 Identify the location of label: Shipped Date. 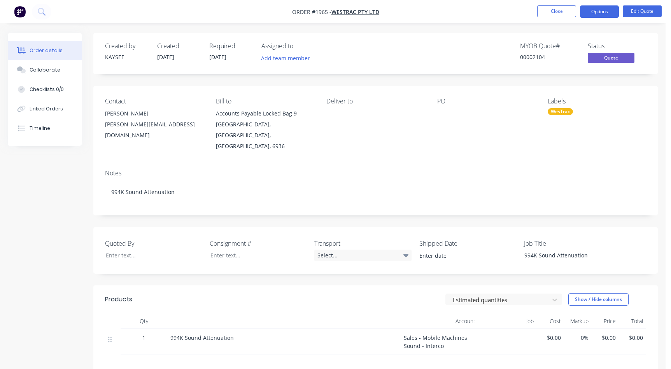
(468, 243).